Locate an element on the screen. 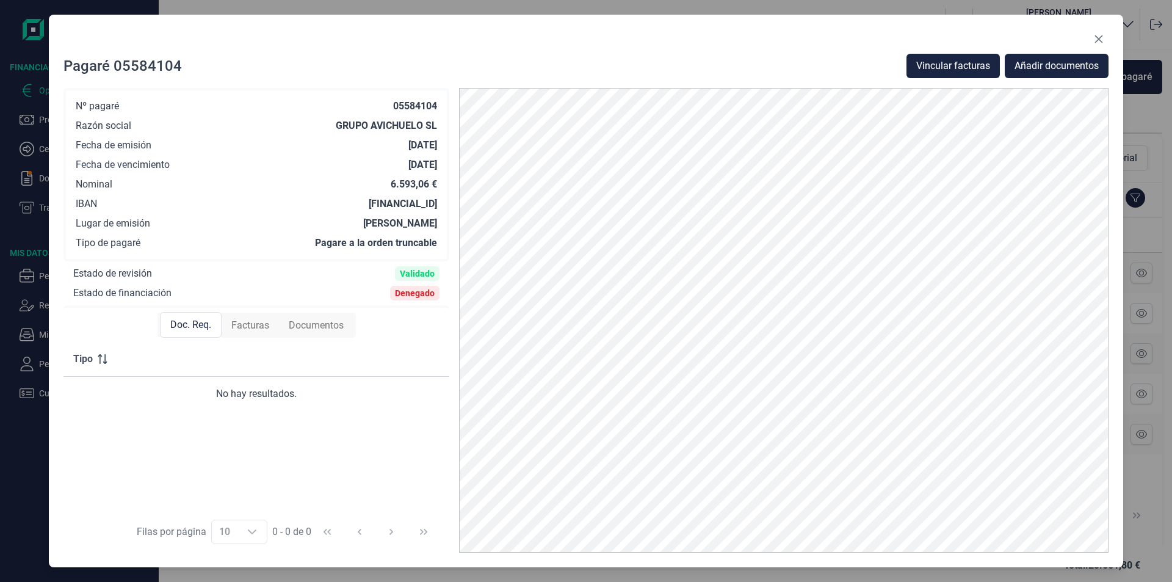  div: Validado is located at coordinates (417, 273).